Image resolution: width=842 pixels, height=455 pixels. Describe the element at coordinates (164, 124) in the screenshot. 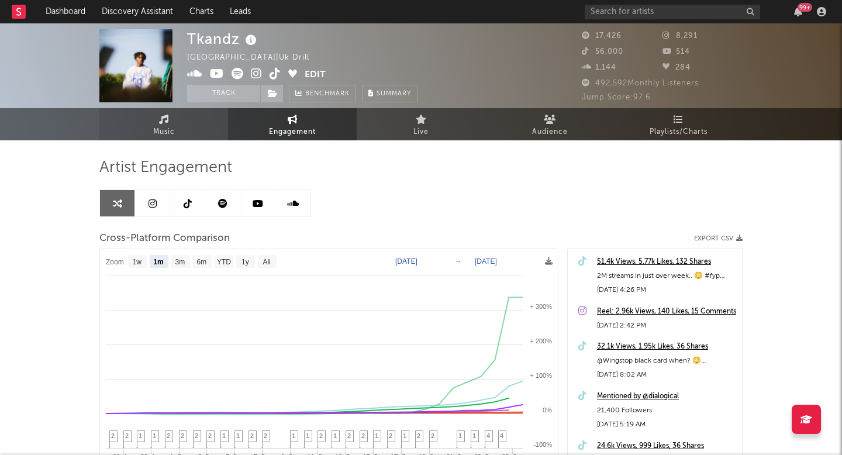

I see `a: Music` at that location.